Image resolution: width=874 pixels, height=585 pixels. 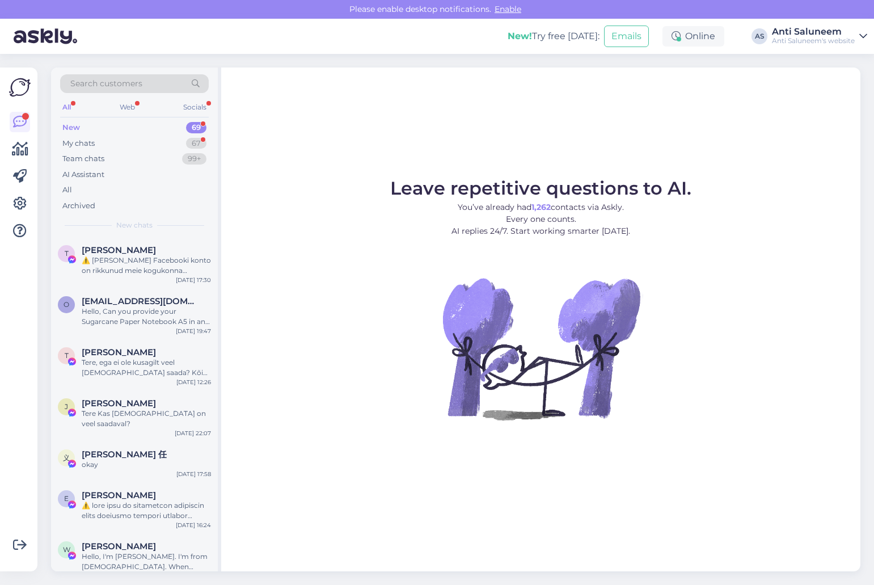 What do you see at coordinates (541, 207) in the screenshot?
I see `b: 1,262` at bounding box center [541, 207].